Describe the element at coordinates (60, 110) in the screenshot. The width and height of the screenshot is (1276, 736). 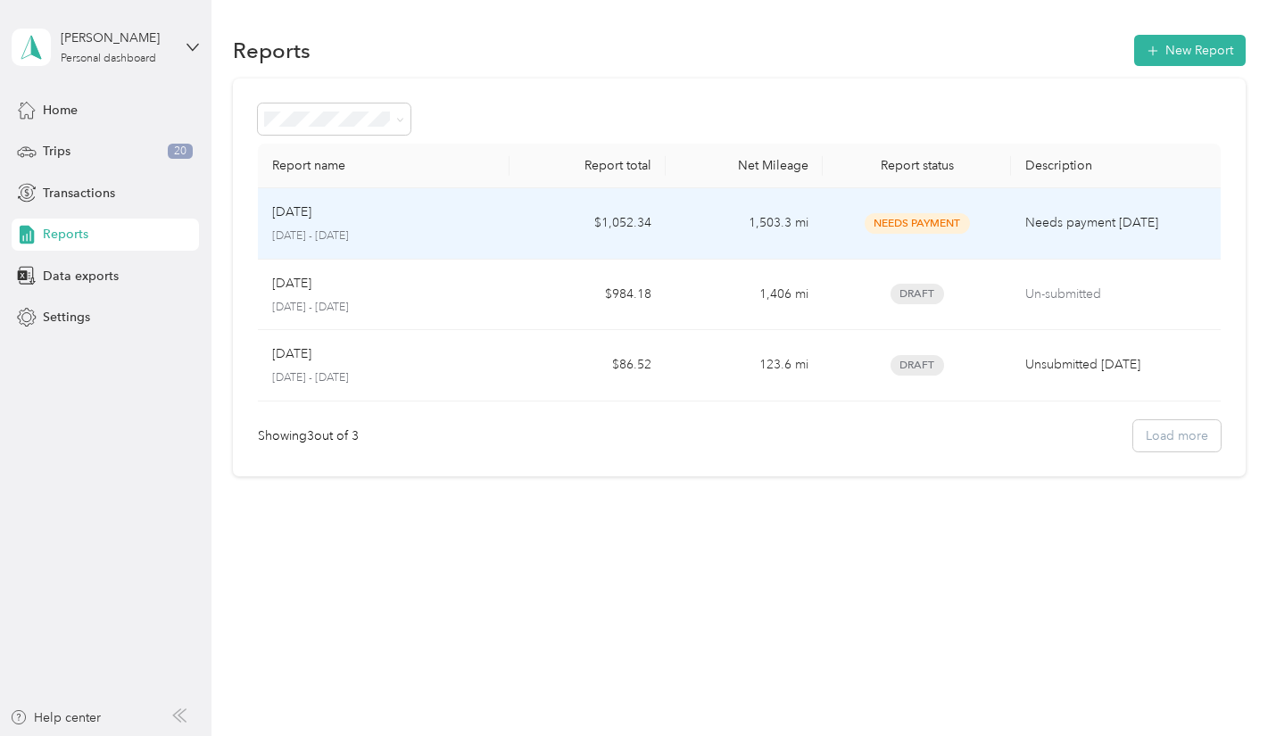
I see `span: Home` at that location.